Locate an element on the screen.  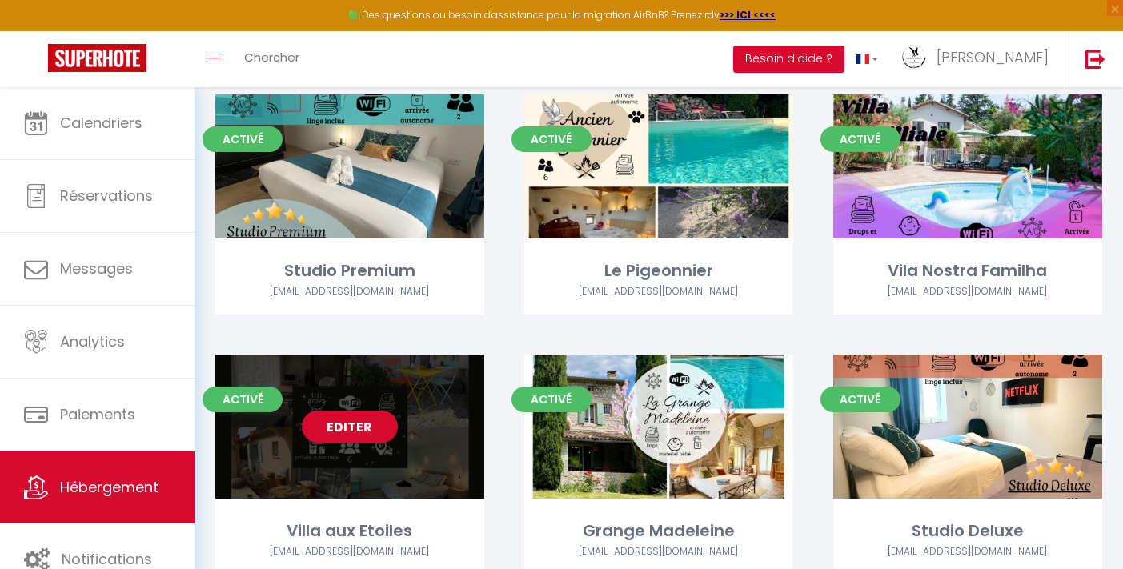
div: Le Pigeonnier is located at coordinates (659, 270).